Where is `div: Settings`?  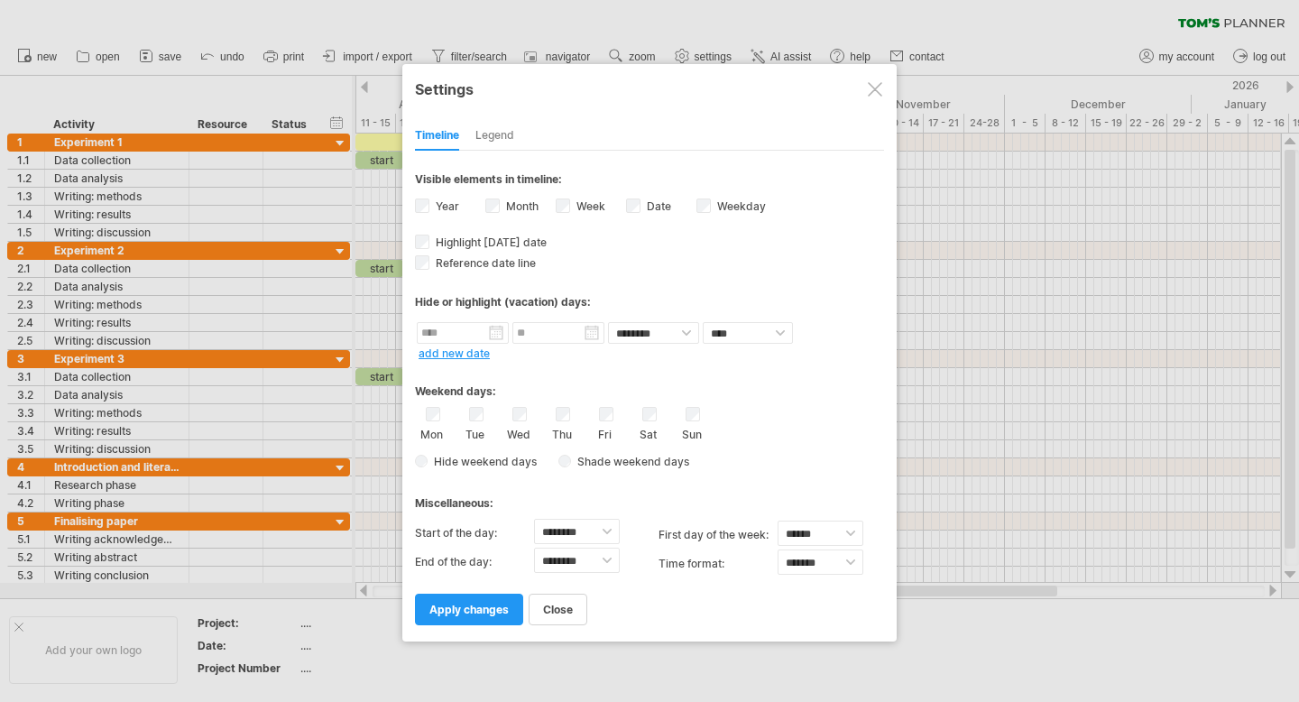 div: Settings is located at coordinates (650, 88).